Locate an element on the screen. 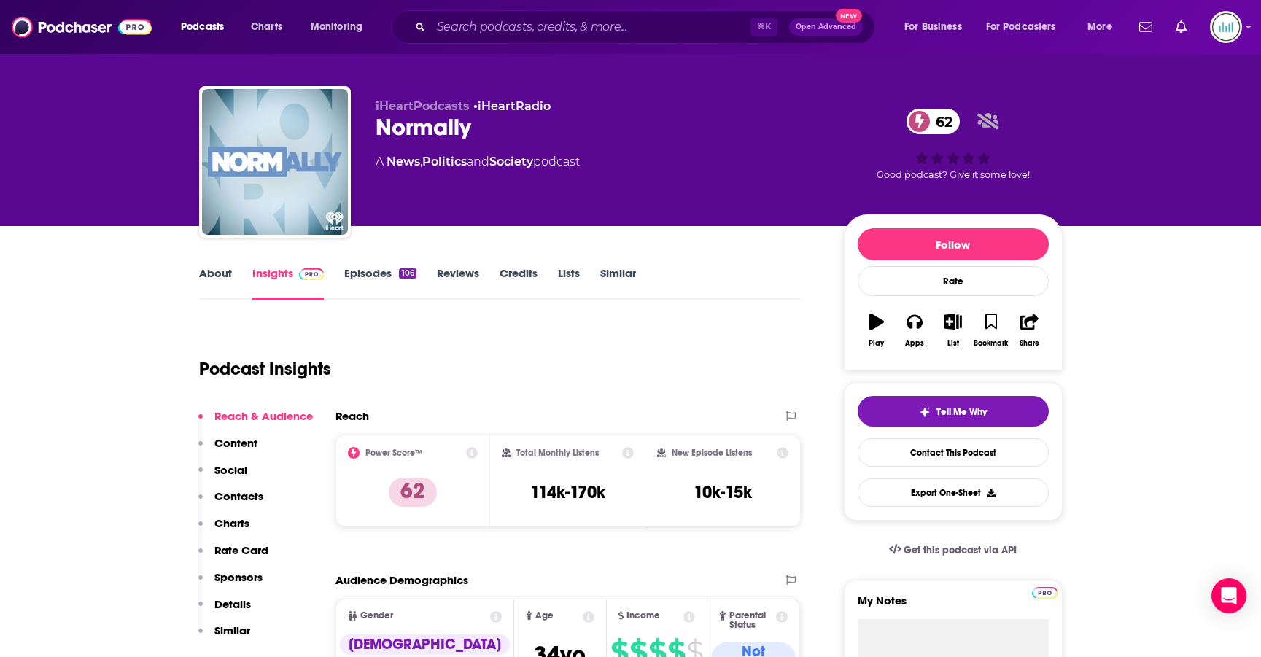 The image size is (1261, 657). div: Play is located at coordinates (876, 344).